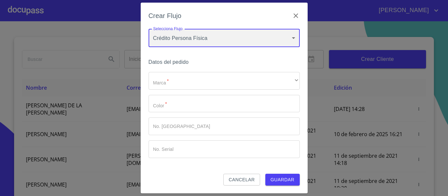 Image resolution: width=448 pixels, height=196 pixels. I want to click on h6: Crear Flujo, so click(165, 16).